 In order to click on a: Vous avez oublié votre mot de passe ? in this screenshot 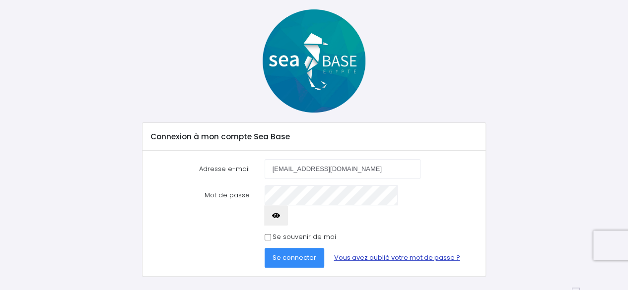, I will do `click(397, 258)`.